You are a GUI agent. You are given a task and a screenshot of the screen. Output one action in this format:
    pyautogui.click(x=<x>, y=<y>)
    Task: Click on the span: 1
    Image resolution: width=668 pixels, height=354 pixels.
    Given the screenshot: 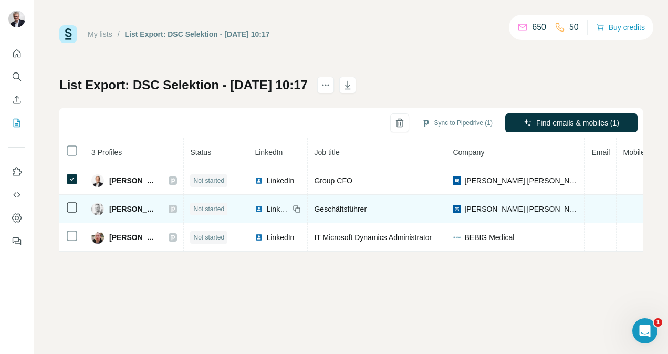 What is the action you would take?
    pyautogui.click(x=658, y=322)
    